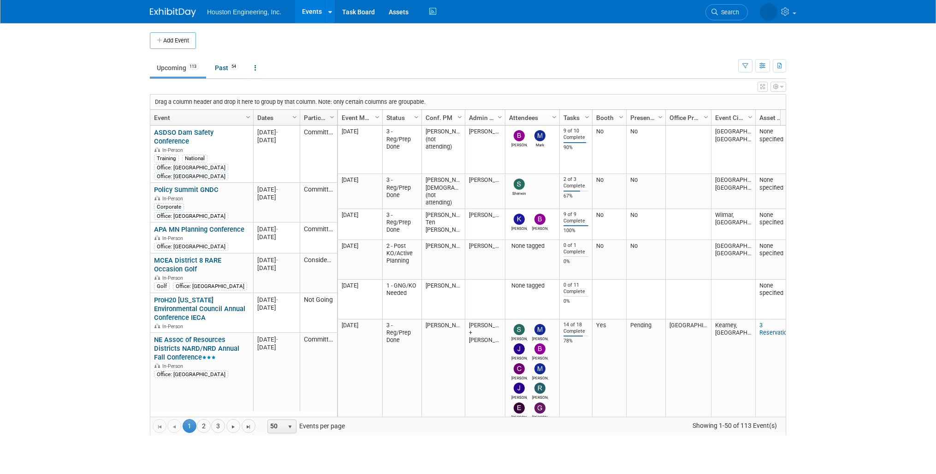 The image size is (936, 474). What do you see at coordinates (777, 328) in the screenshot?
I see `a: 3 Reservations` at bounding box center [777, 328].